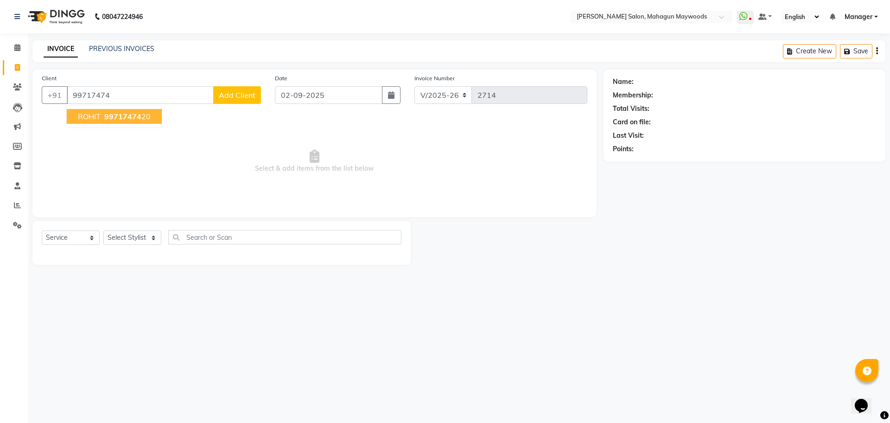 The image size is (890, 423). I want to click on span: Select & add items from the list below, so click(314, 161).